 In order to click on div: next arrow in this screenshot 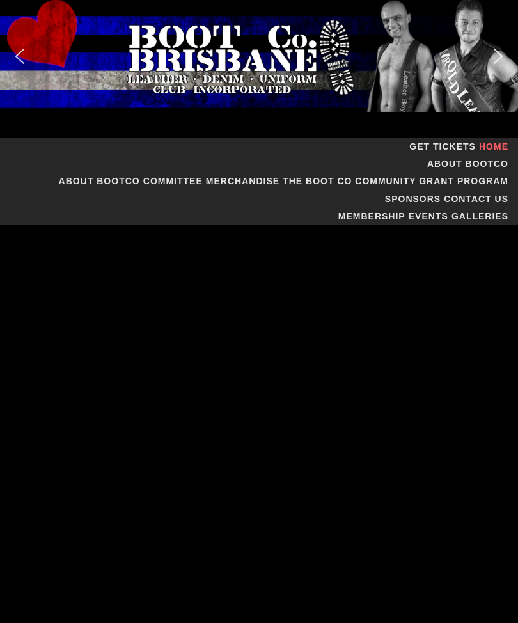, I will do `click(499, 56)`.